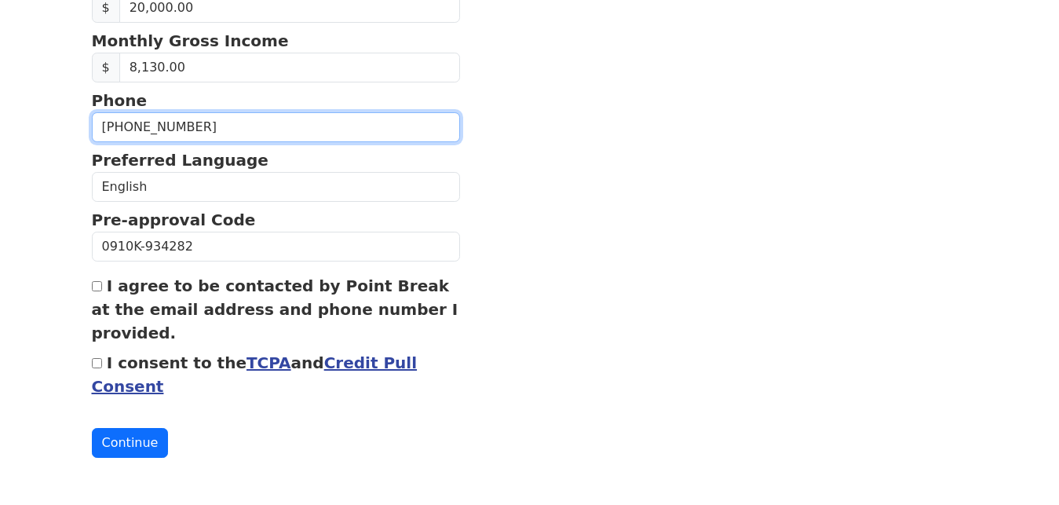 The image size is (1059, 505). Describe the element at coordinates (180, 160) in the screenshot. I see `strong: Preferred Language` at that location.